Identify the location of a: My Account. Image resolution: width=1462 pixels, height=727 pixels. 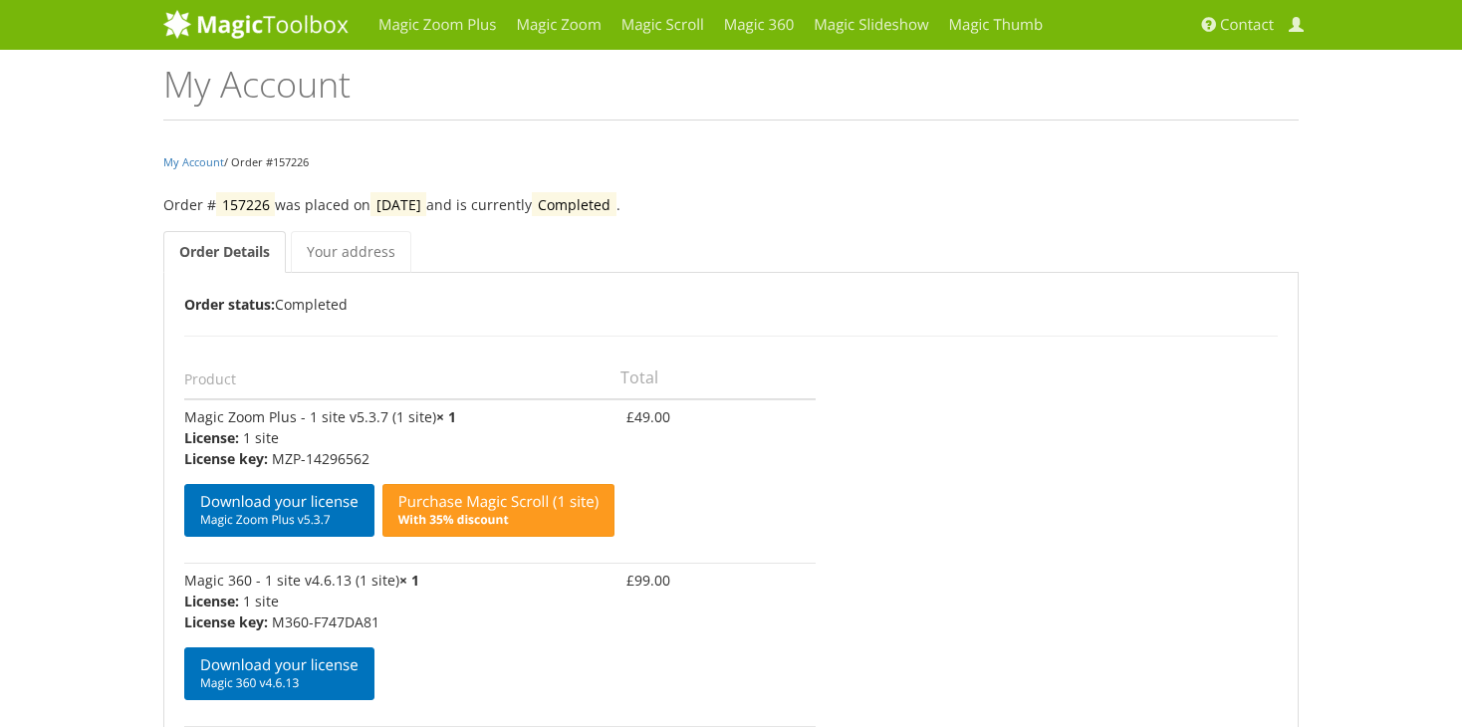
(193, 161).